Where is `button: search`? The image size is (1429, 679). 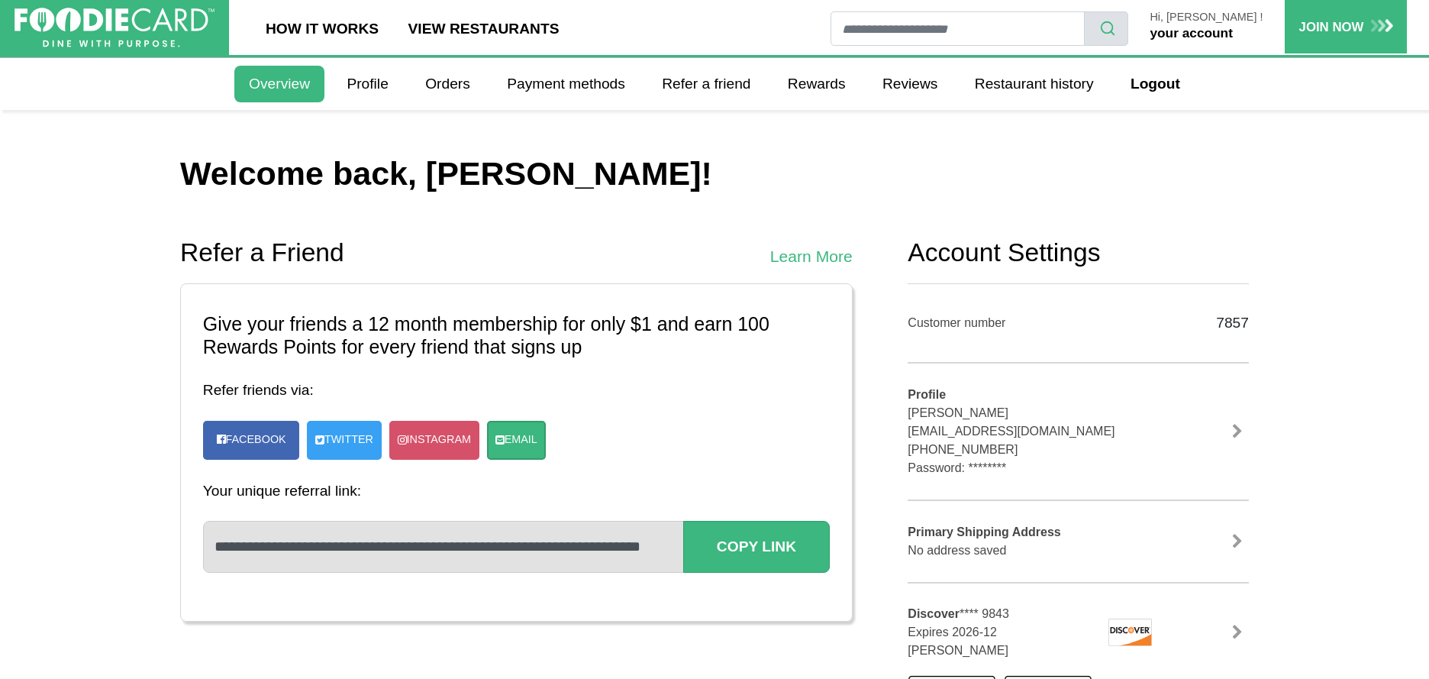
button: search is located at coordinates (1106, 28).